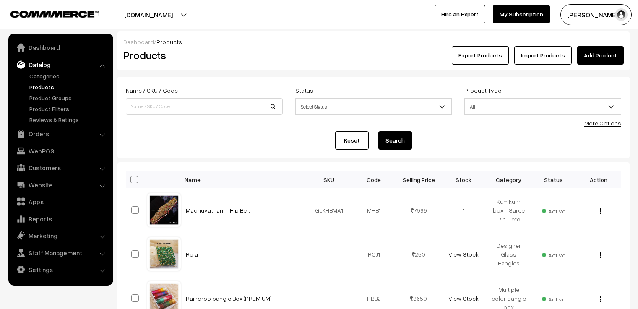 This screenshot has height=309, width=638. Describe the element at coordinates (460, 14) in the screenshot. I see `a: Hire an Expert` at that location.